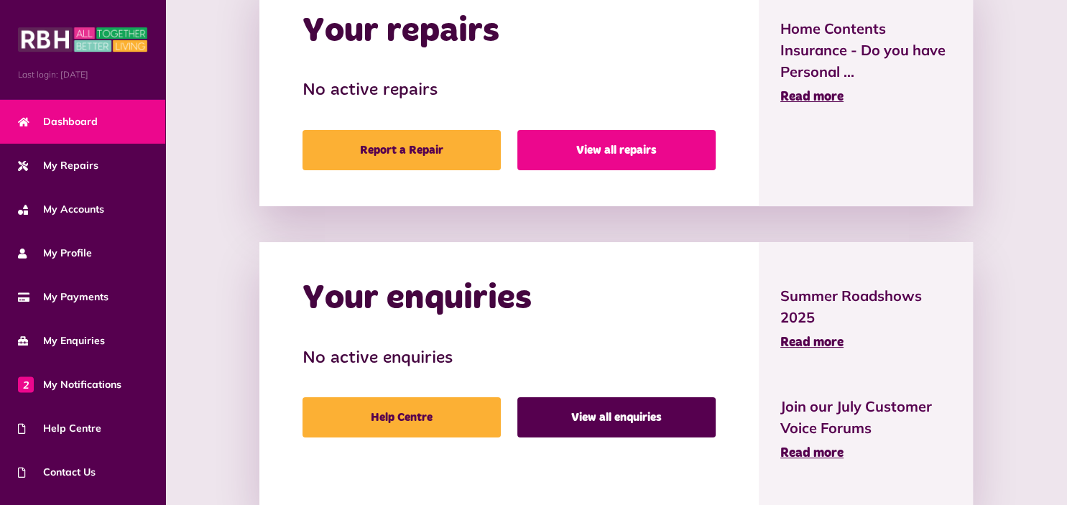 This screenshot has width=1067, height=505. What do you see at coordinates (617, 417) in the screenshot?
I see `a: View all enquiries` at bounding box center [617, 417].